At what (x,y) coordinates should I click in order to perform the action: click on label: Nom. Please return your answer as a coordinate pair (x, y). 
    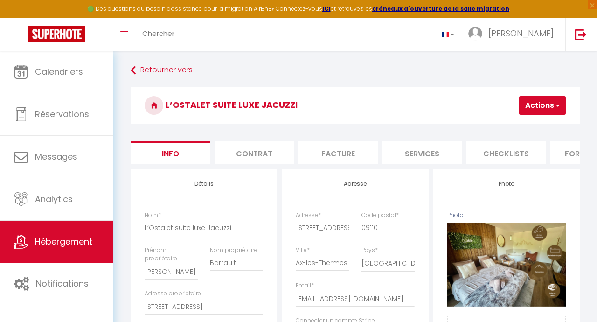
    Looking at the image, I should click on (153, 215).